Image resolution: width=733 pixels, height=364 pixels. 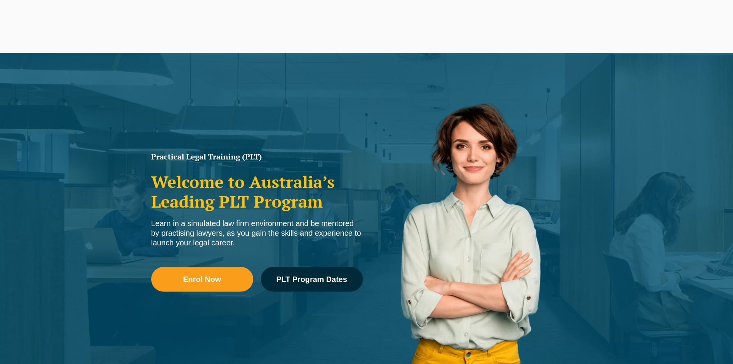 What do you see at coordinates (312, 279) in the screenshot?
I see `a: PLT Program Dates` at bounding box center [312, 279].